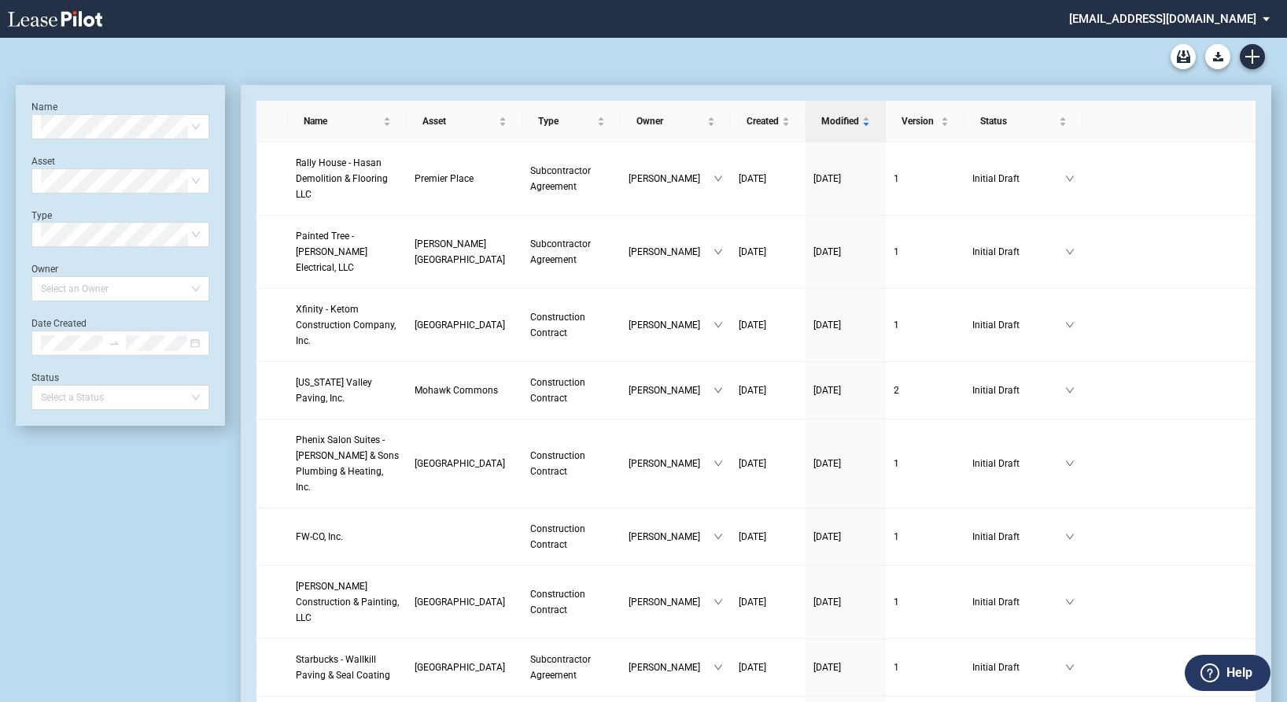 Image resolution: width=1287 pixels, height=702 pixels. I want to click on span: Phenix Salon Suites - McDevitt & Sons Plumbing & Heating, Inc., so click(347, 463).